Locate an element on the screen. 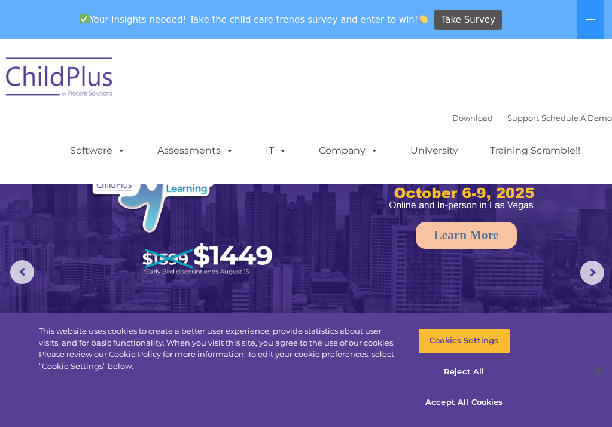 Image resolution: width=612 pixels, height=427 pixels. div: This website uses cookies to create a better user experience, provide statistics about user visit... is located at coordinates (219, 349).